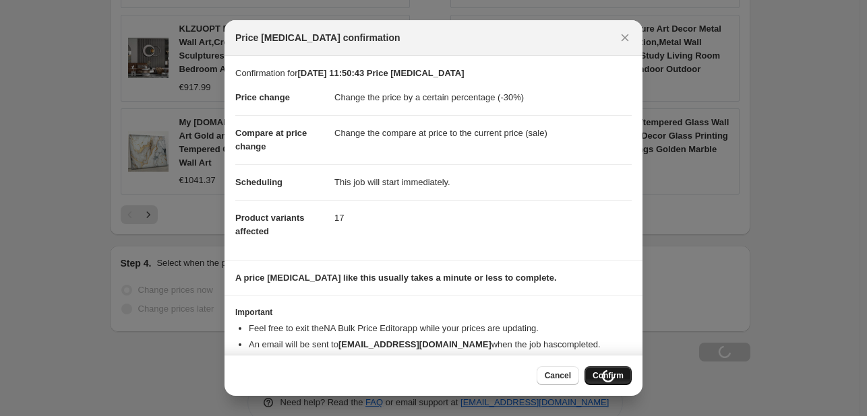 Image resolution: width=867 pixels, height=416 pixels. I want to click on dd: Change the compare at price to the current price (sale), so click(483, 133).